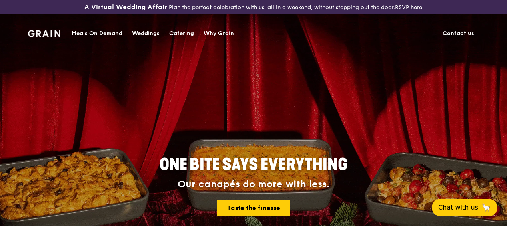 Image resolution: width=507 pixels, height=226 pixels. I want to click on div: Why Grain, so click(219, 34).